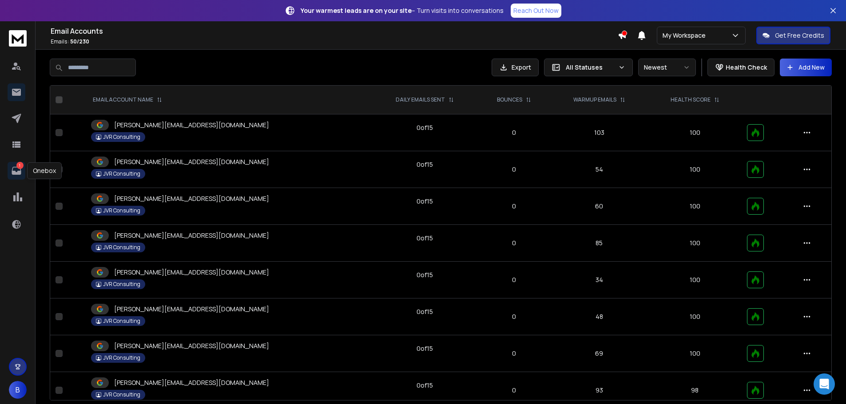 This screenshot has height=404, width=846. What do you see at coordinates (599, 354) in the screenshot?
I see `td: 69` at bounding box center [599, 354].